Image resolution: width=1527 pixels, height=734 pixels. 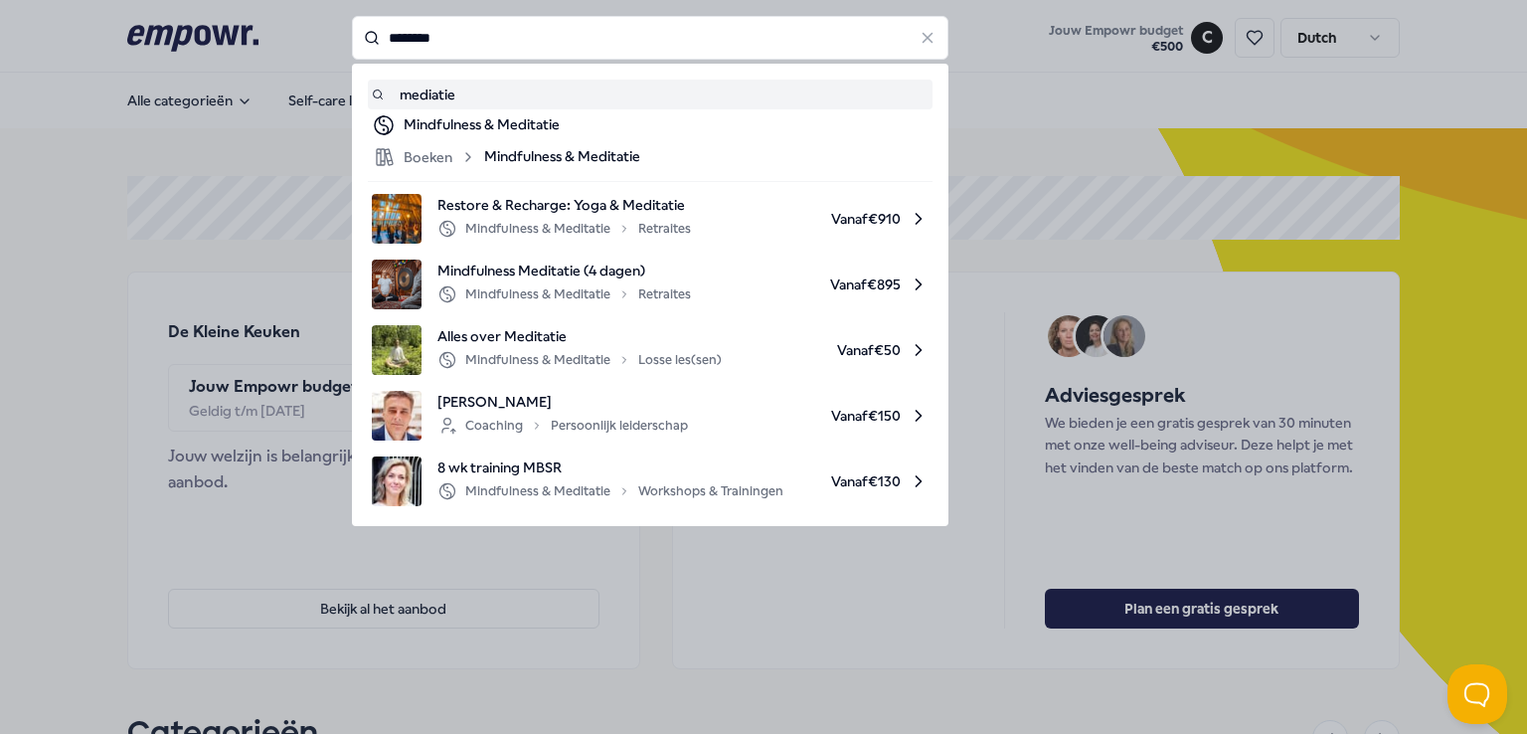 What do you see at coordinates (563, 425) in the screenshot?
I see `div: Coaching Persoonlijk leiderschap` at bounding box center [563, 425].